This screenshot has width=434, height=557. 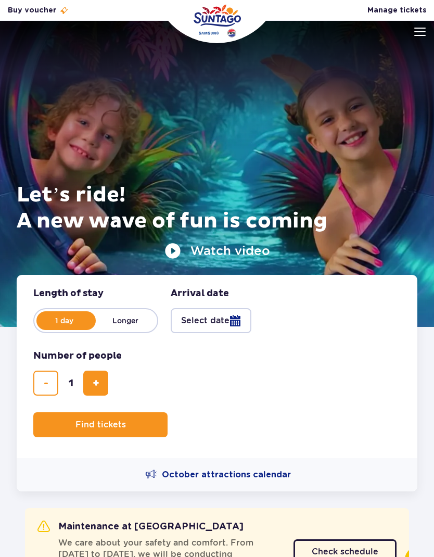 What do you see at coordinates (46, 383) in the screenshot?
I see `button: remove ticket` at bounding box center [46, 383].